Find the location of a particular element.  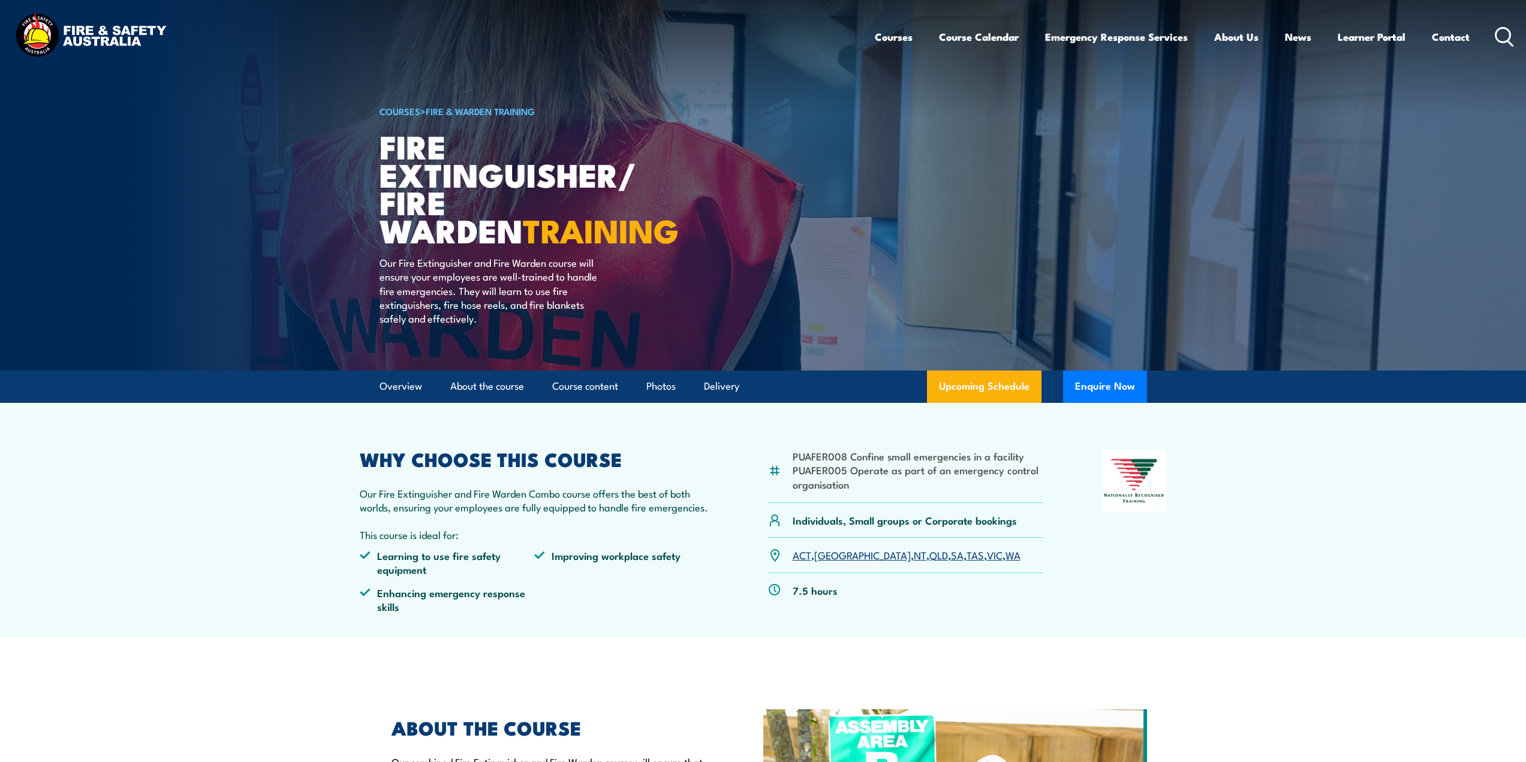

h2: WHY CHOOSE THIS COURSE is located at coordinates (535, 459).